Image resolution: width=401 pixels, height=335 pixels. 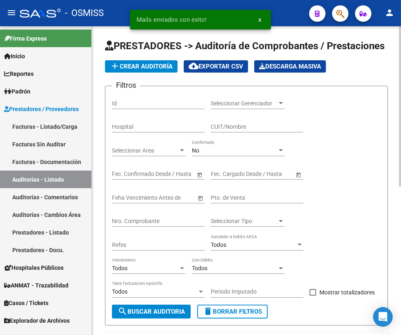 What do you see at coordinates (123, 311) in the screenshot?
I see `mat-icon: search` at bounding box center [123, 311].